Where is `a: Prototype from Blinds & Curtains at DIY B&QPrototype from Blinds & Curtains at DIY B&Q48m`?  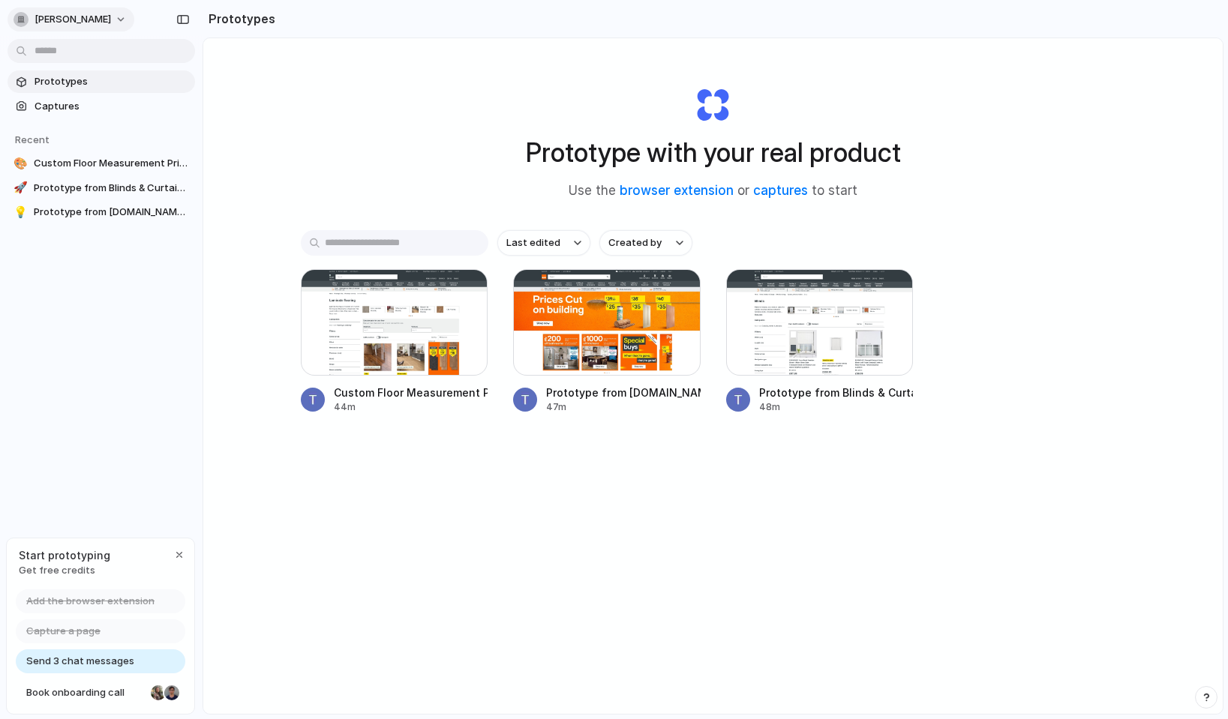 a: Prototype from Blinds & Curtains at DIY B&QPrototype from Blinds & Curtains at DIY B&Q48m is located at coordinates (820, 341).